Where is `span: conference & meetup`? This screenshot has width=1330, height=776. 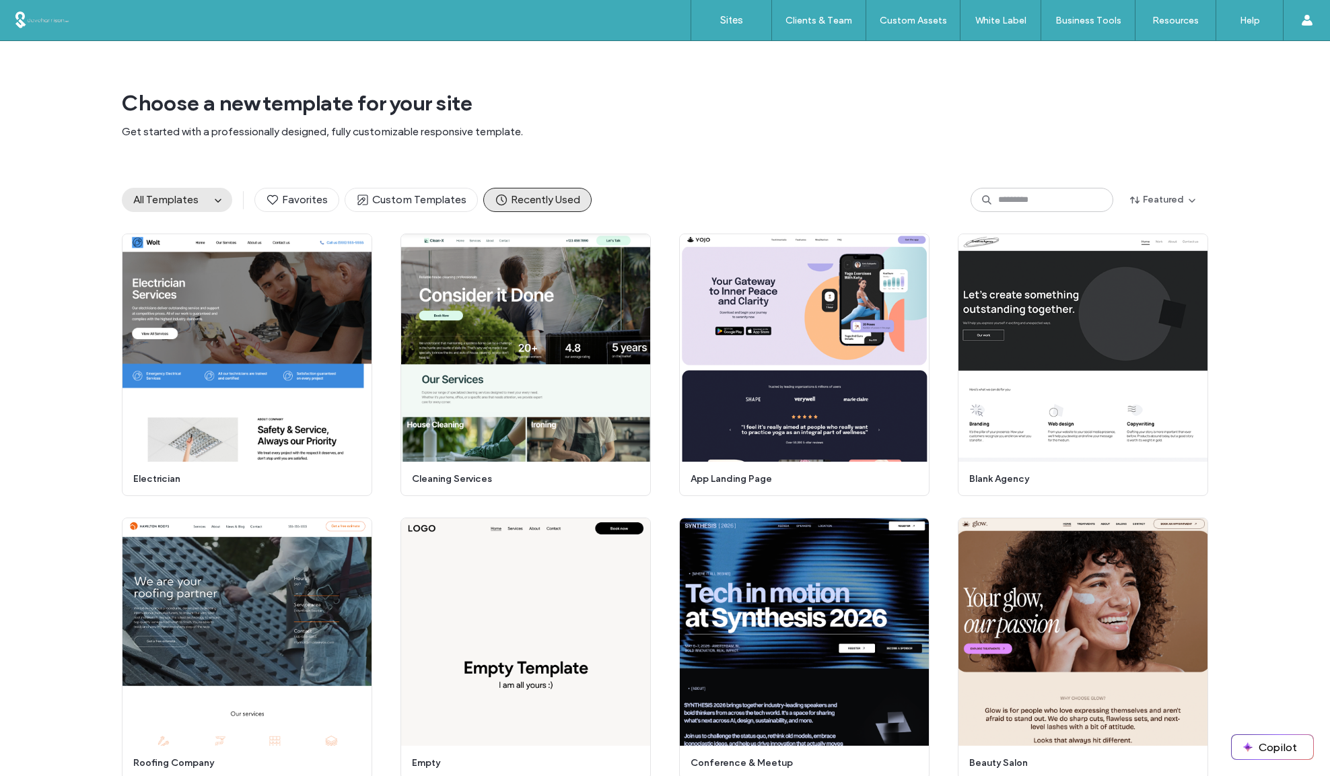 span: conference & meetup is located at coordinates (800, 763).